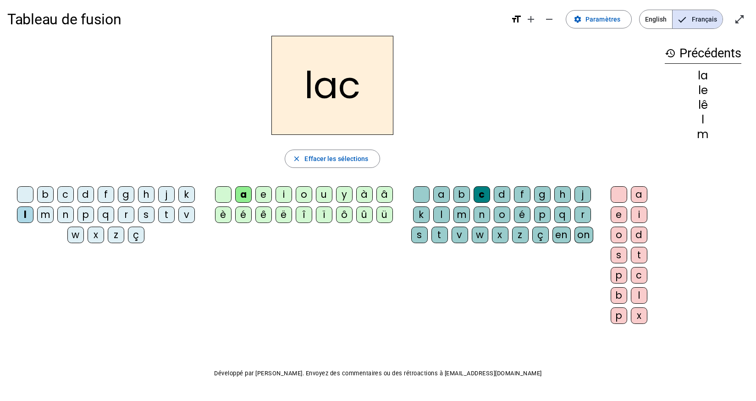 The image size is (756, 401). What do you see at coordinates (332, 159) in the screenshot?
I see `button: Effacer les sélections` at bounding box center [332, 159].